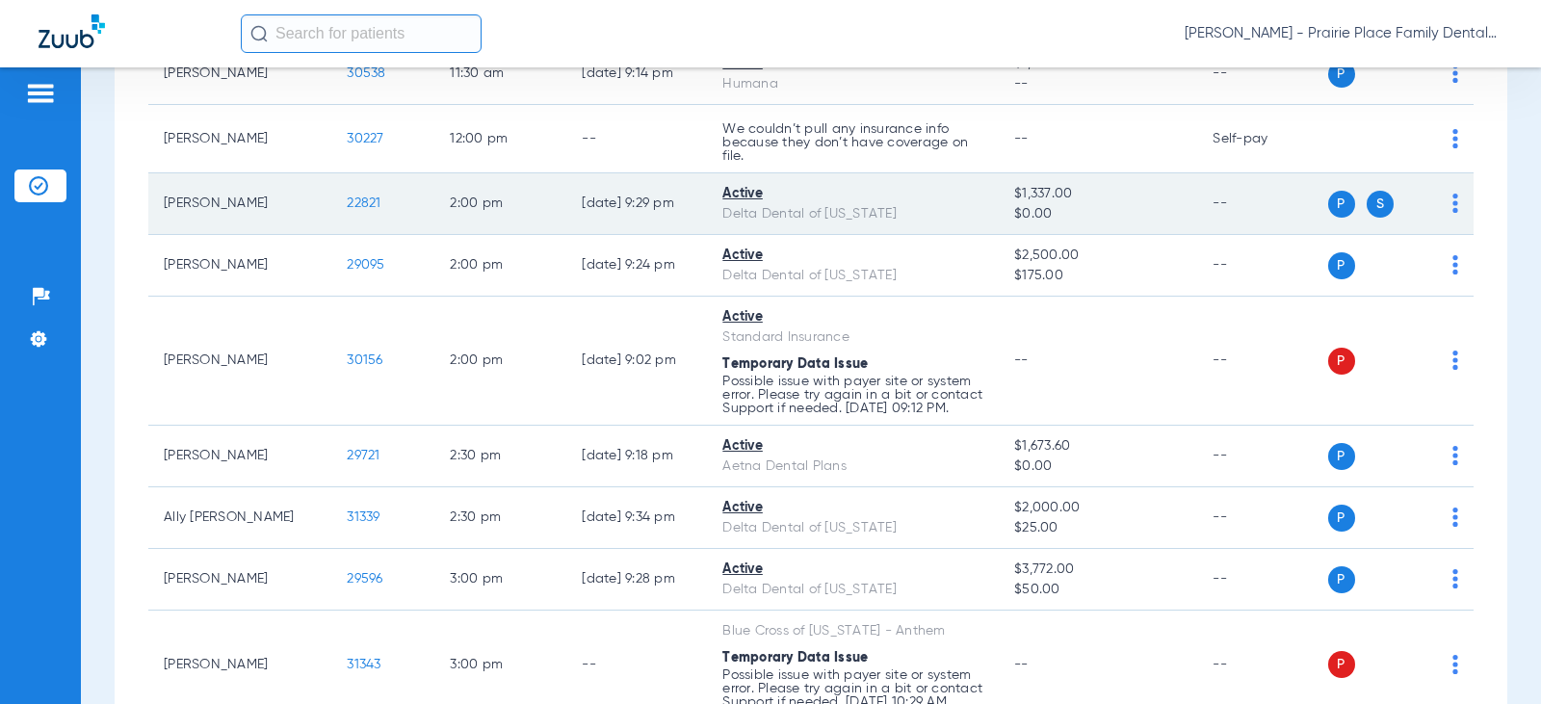 The image size is (1541, 704). I want to click on td: Self-pay, so click(1261, 139).